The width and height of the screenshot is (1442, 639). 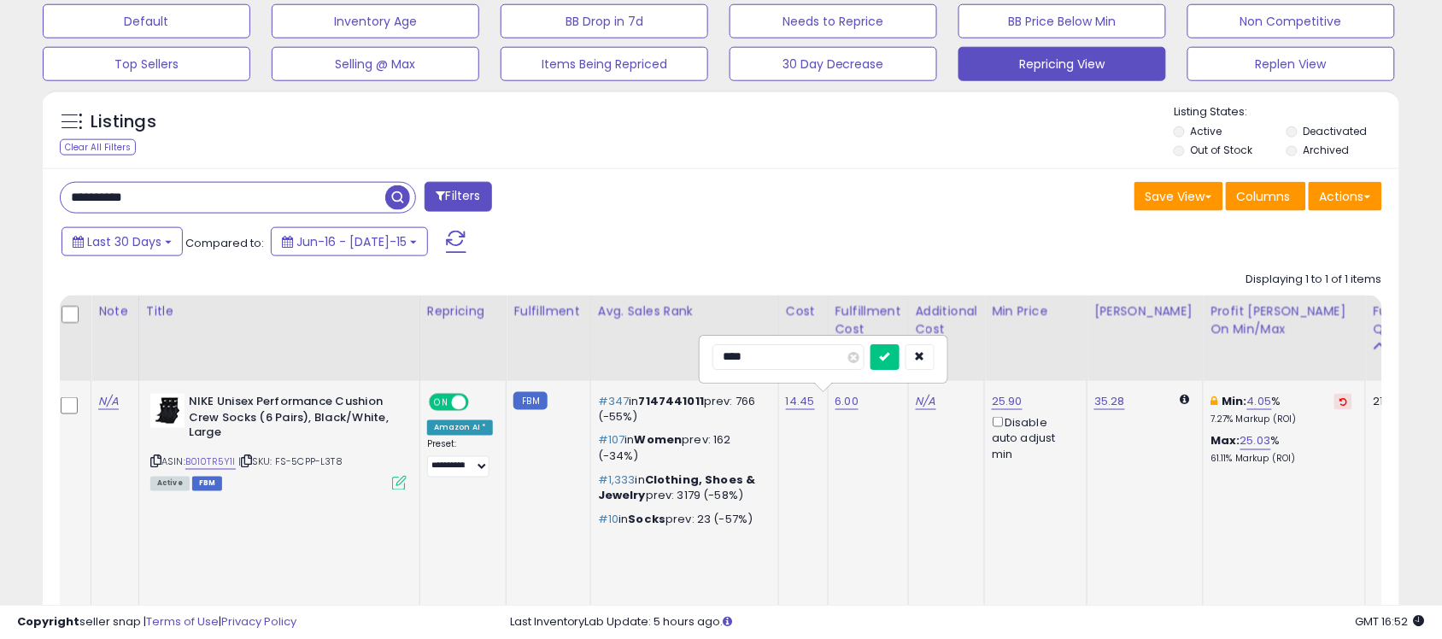 I want to click on p: 61.11% Markup (ROI), so click(x=1282, y=460).